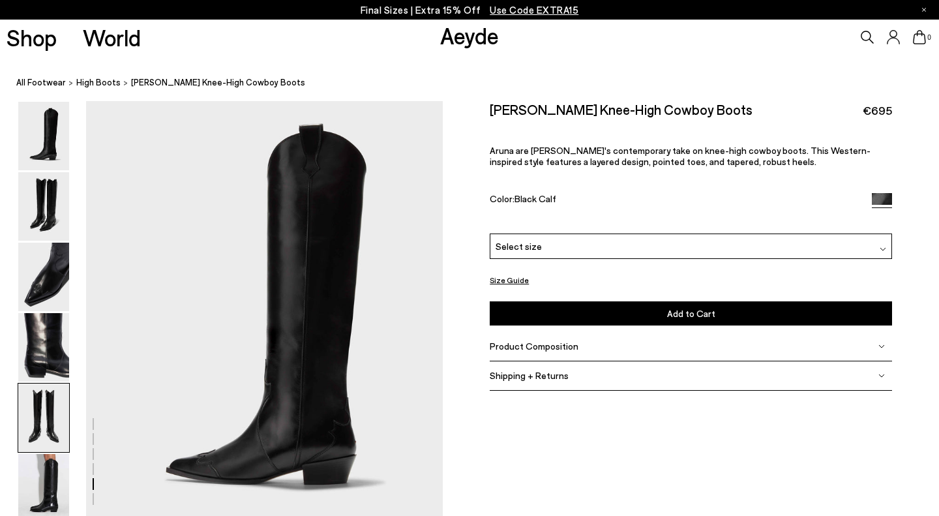  I want to click on span: Black Calf, so click(535, 198).